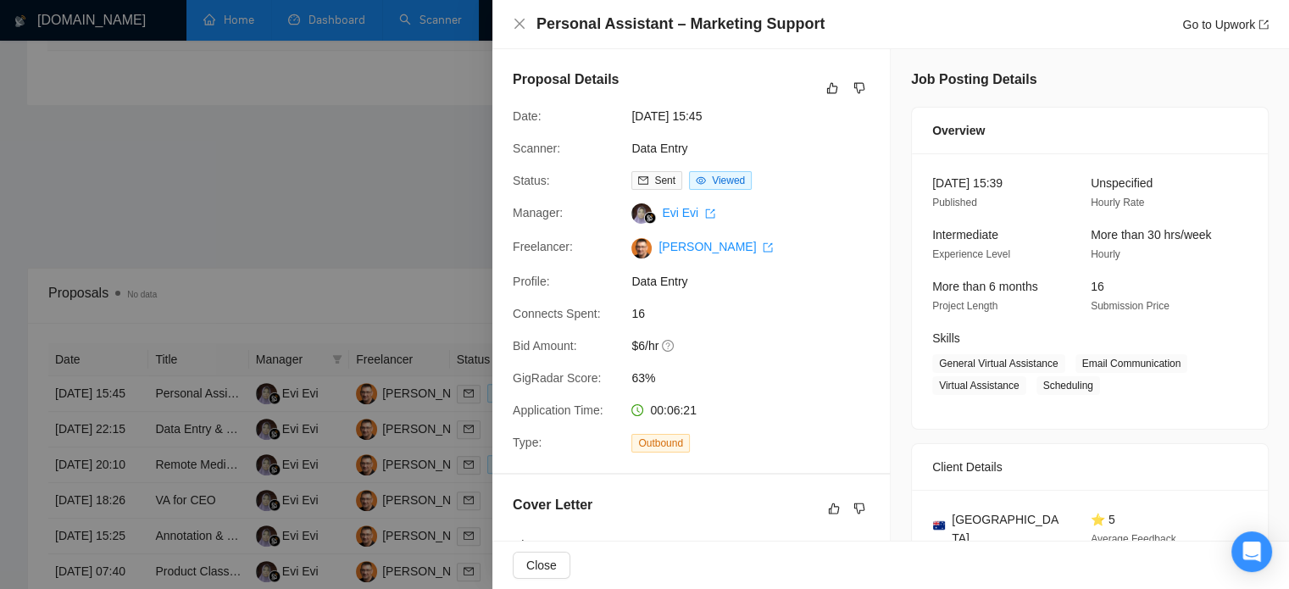  What do you see at coordinates (954, 203) in the screenshot?
I see `span: Published` at bounding box center [954, 203].